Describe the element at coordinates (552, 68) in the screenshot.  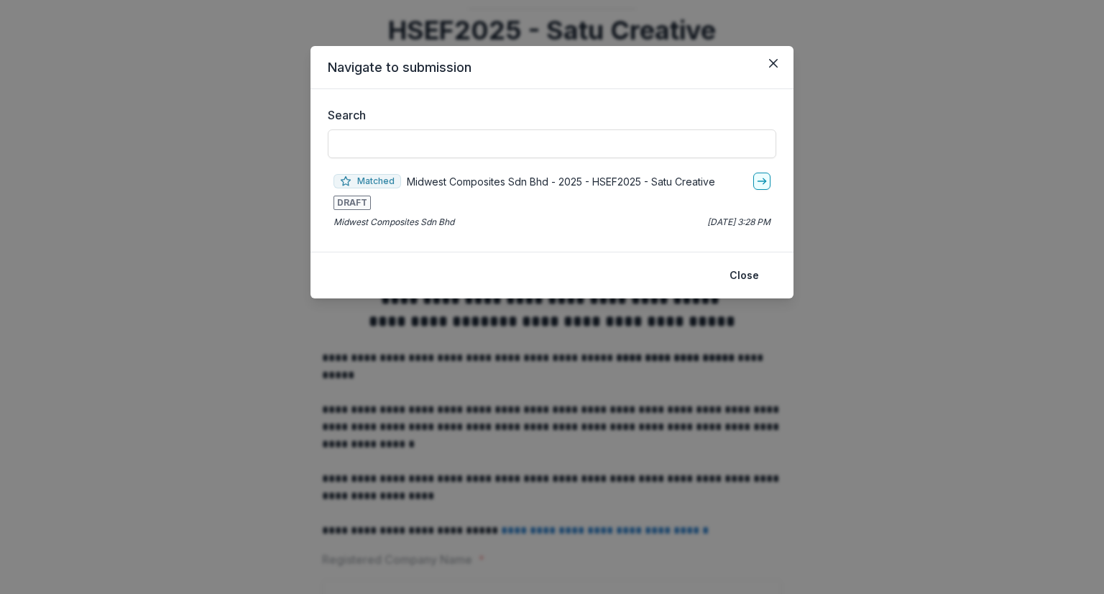
I see `header: Navigate to submission` at that location.